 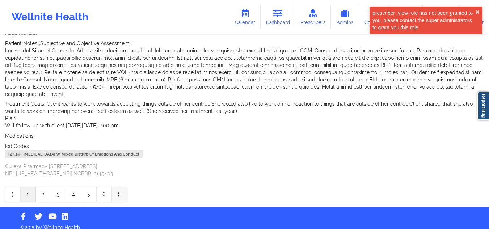 What do you see at coordinates (120, 194) in the screenshot?
I see `a: Next item` at bounding box center [120, 194].